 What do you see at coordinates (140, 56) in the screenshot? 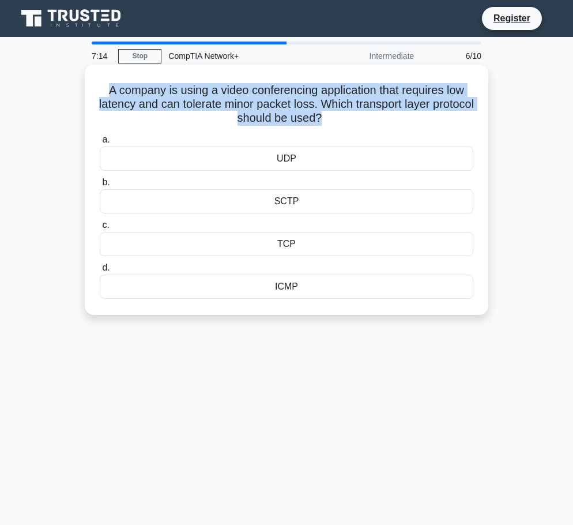
I see `a: Stop` at bounding box center [140, 56].